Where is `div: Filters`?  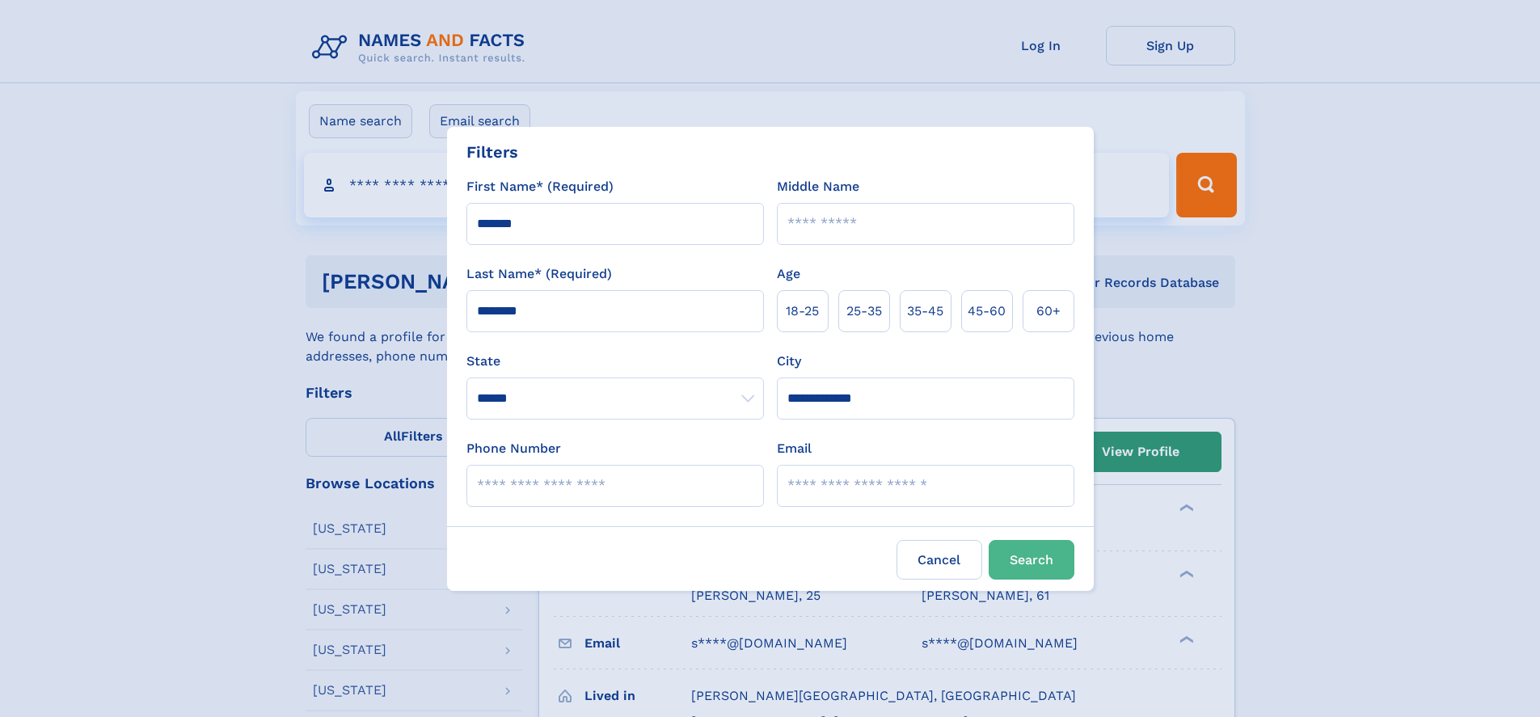
div: Filters is located at coordinates (492, 152).